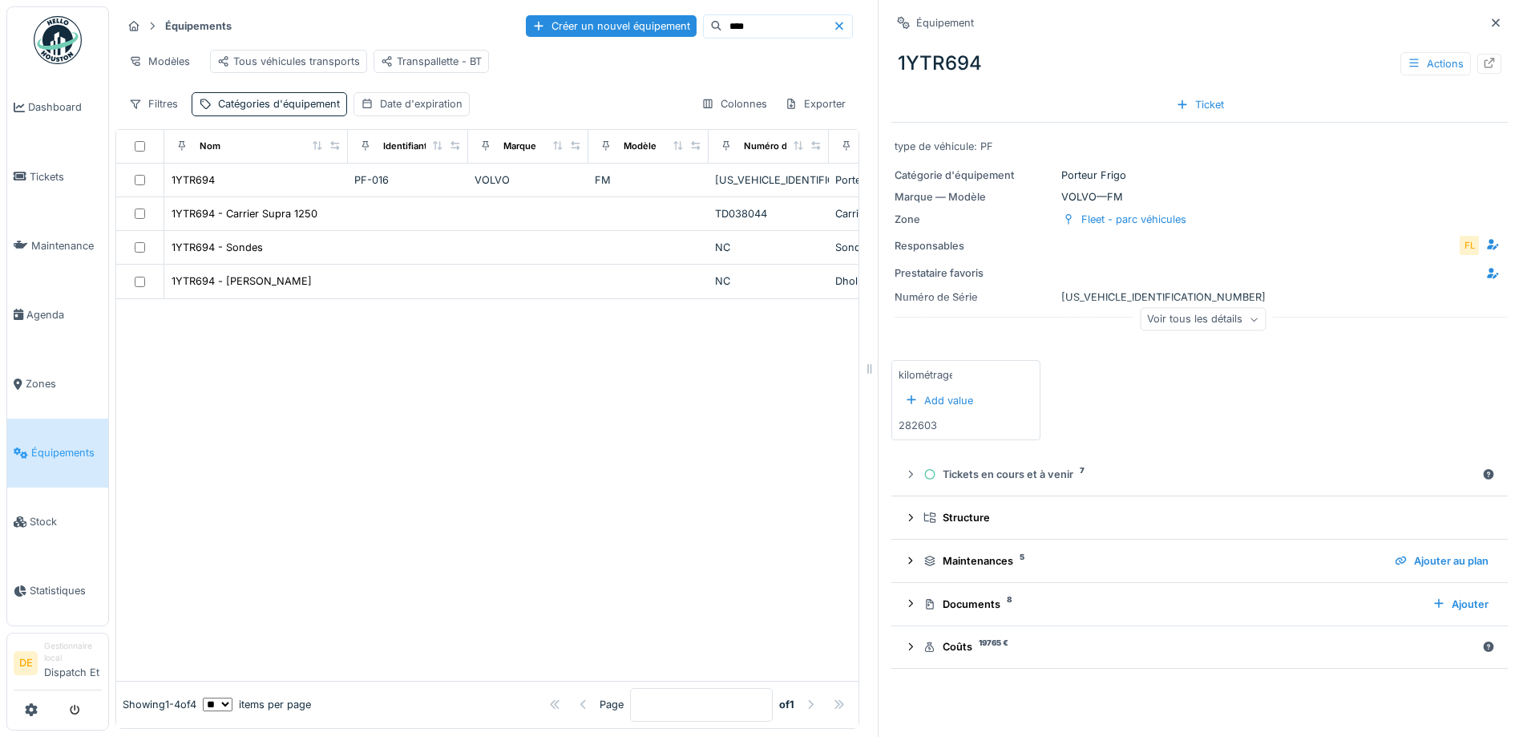  What do you see at coordinates (160, 61) in the screenshot?
I see `div: Modèles` at bounding box center [160, 61].